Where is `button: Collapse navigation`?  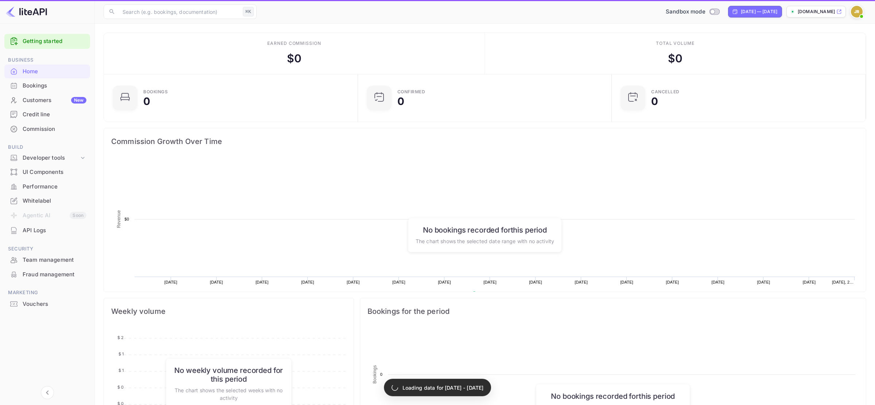
button: Collapse navigation is located at coordinates (47, 392).